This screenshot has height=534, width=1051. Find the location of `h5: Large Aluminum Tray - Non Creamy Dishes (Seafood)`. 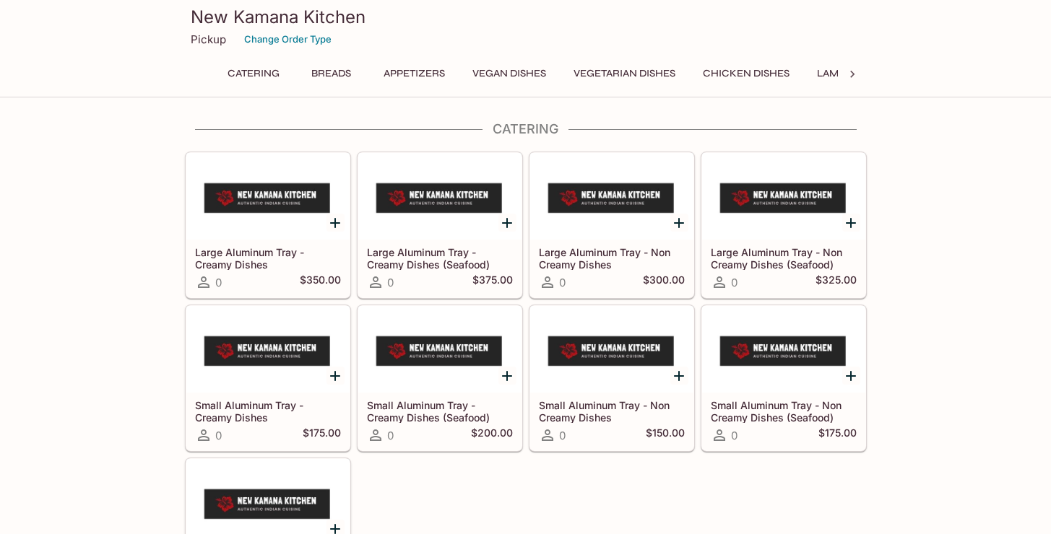

h5: Large Aluminum Tray - Non Creamy Dishes (Seafood) is located at coordinates (784, 258).